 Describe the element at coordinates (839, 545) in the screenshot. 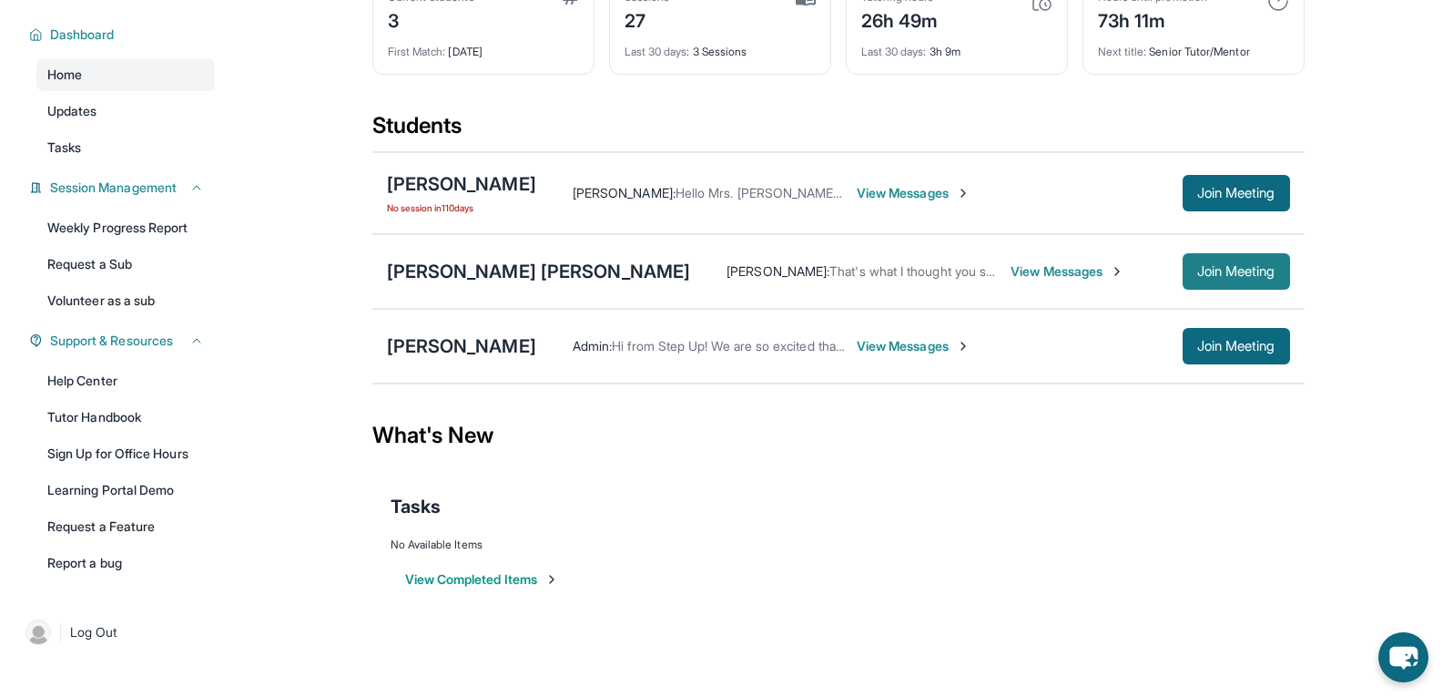

I see `div: No Available Items` at that location.